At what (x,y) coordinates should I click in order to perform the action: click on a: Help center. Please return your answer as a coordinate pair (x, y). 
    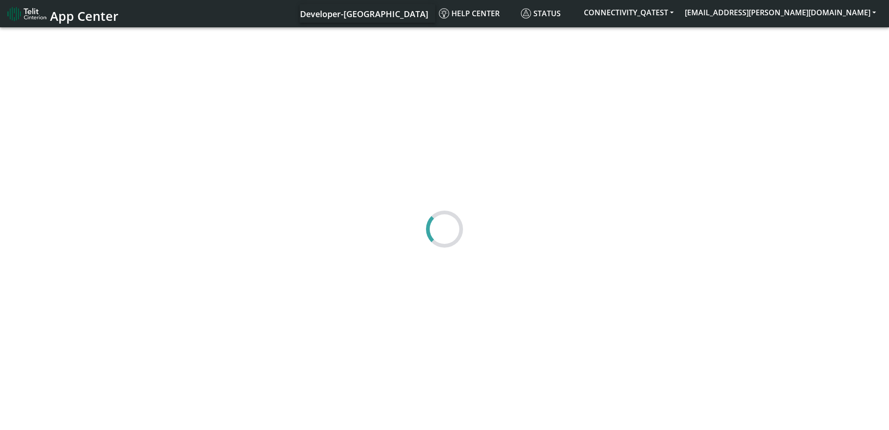
    Looking at the image, I should click on (476, 13).